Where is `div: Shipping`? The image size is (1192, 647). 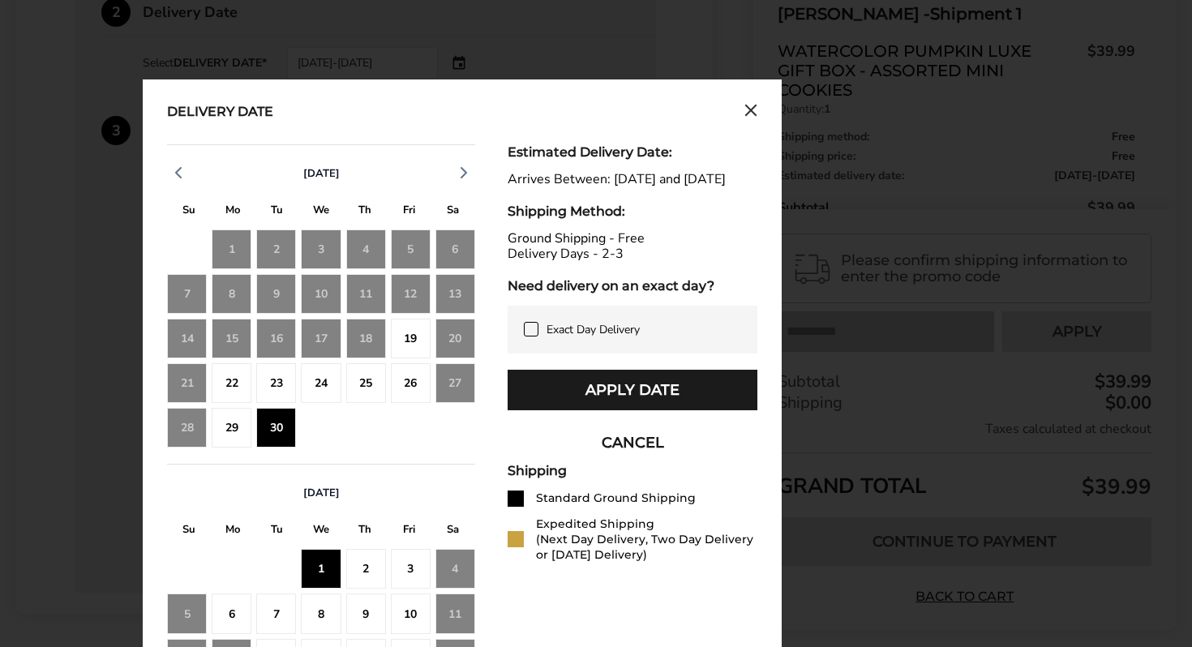 div: Shipping is located at coordinates (633, 470).